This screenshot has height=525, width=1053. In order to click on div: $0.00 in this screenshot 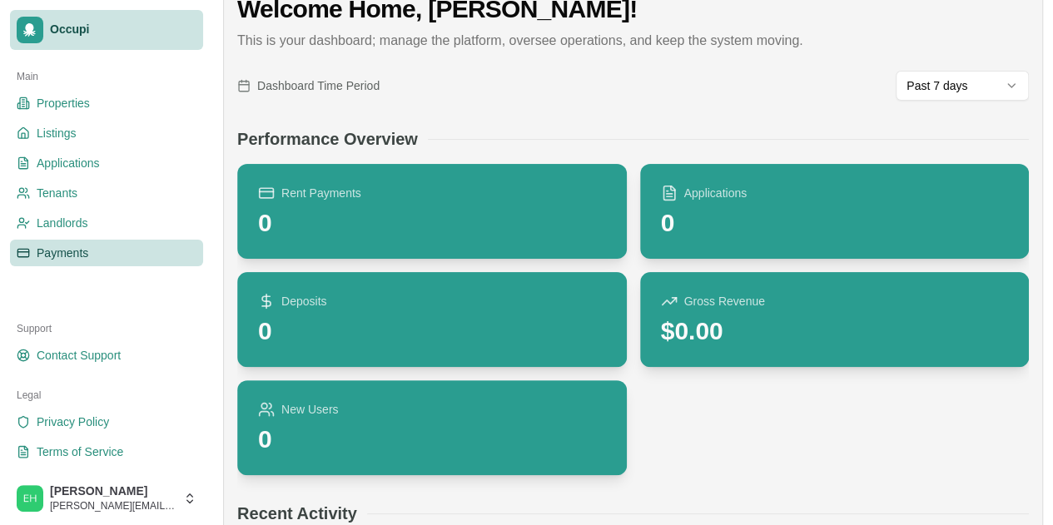, I will do `click(713, 331)`.